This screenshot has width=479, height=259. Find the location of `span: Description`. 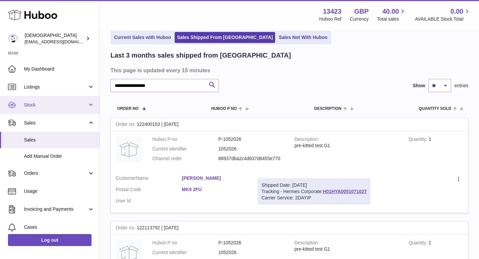

span: Description is located at coordinates (328, 108).